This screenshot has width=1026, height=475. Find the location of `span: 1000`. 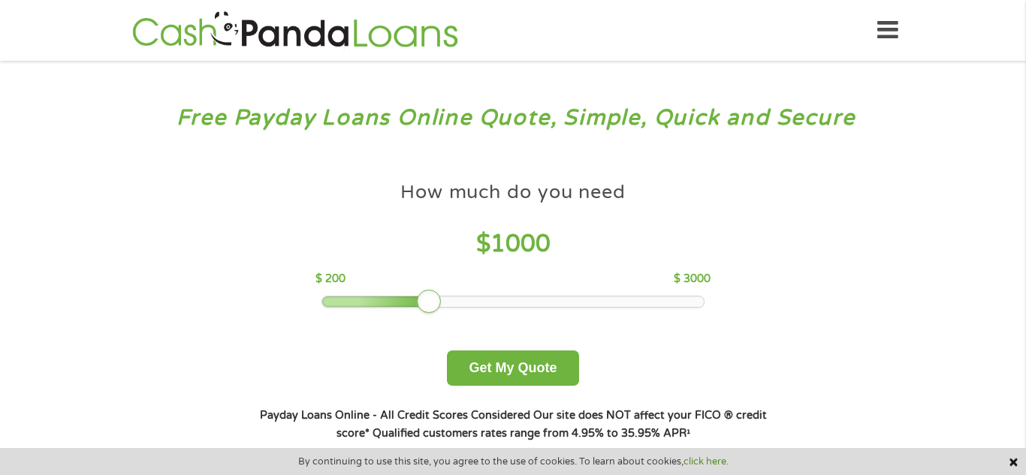

span: 1000 is located at coordinates (520, 244).